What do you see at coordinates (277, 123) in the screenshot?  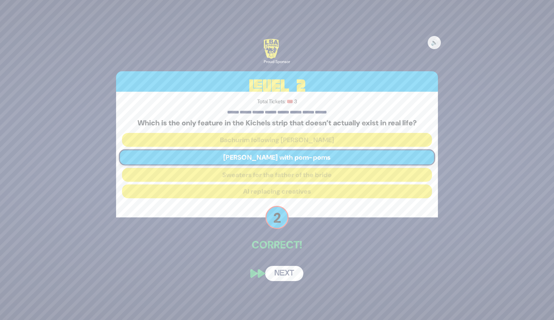 I see `h5: Which is the only feature in the Kichels strip that doesn’t actually exist in real life?` at bounding box center [277, 123].